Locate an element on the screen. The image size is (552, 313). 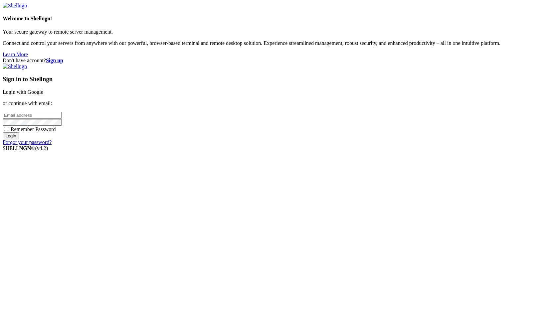
h4: Welcome to Shellngn! is located at coordinates (276, 19).